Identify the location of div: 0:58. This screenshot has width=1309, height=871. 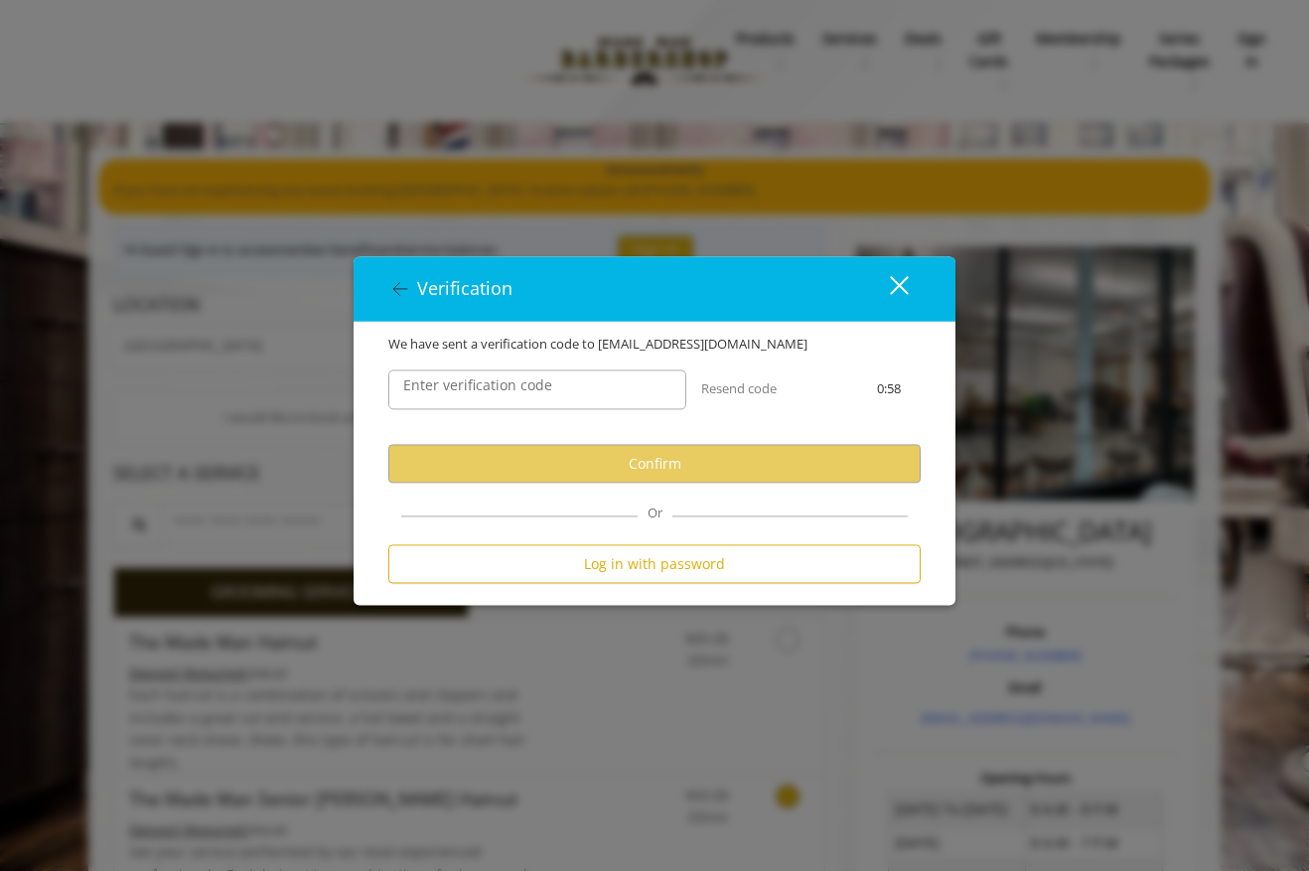
(889, 389).